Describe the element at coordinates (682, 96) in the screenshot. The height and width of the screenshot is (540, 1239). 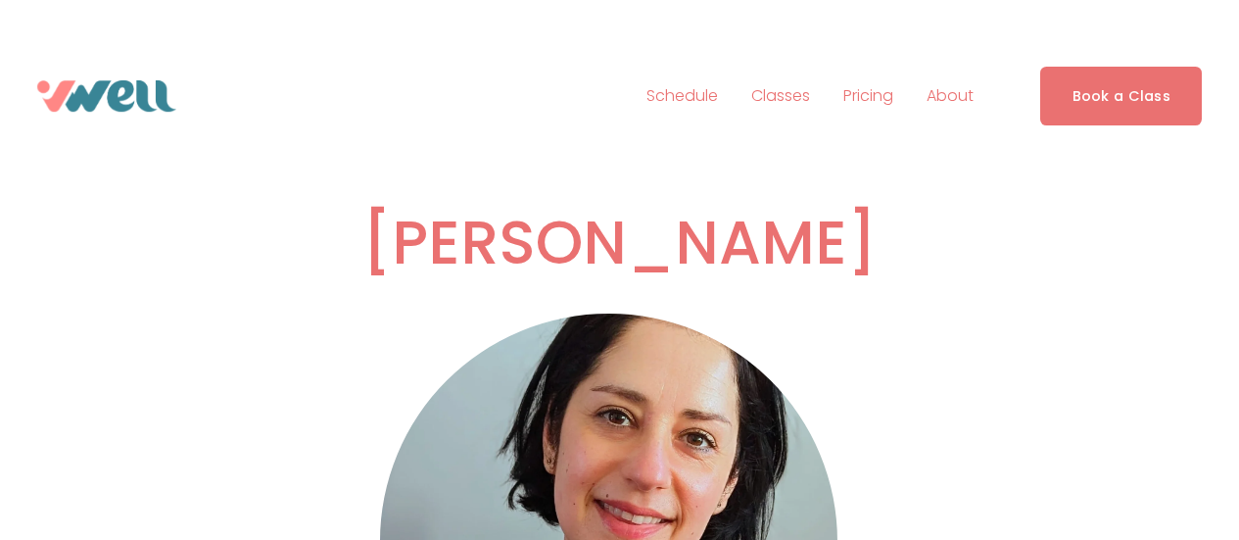
I see `a: Schedule` at that location.